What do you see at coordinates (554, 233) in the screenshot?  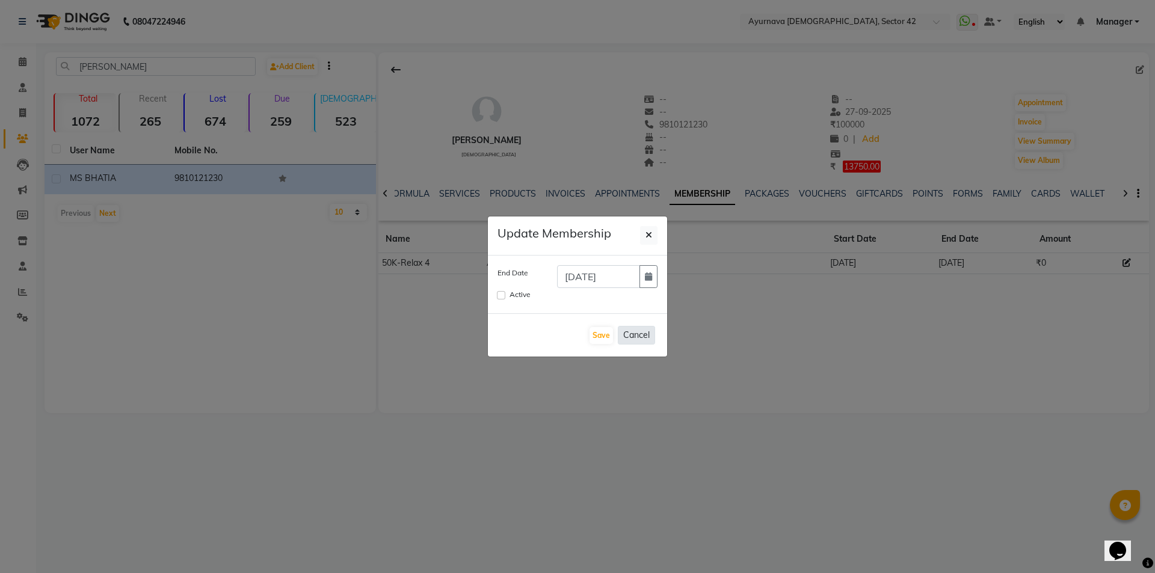 I see `h5: Update Membership` at bounding box center [554, 233].